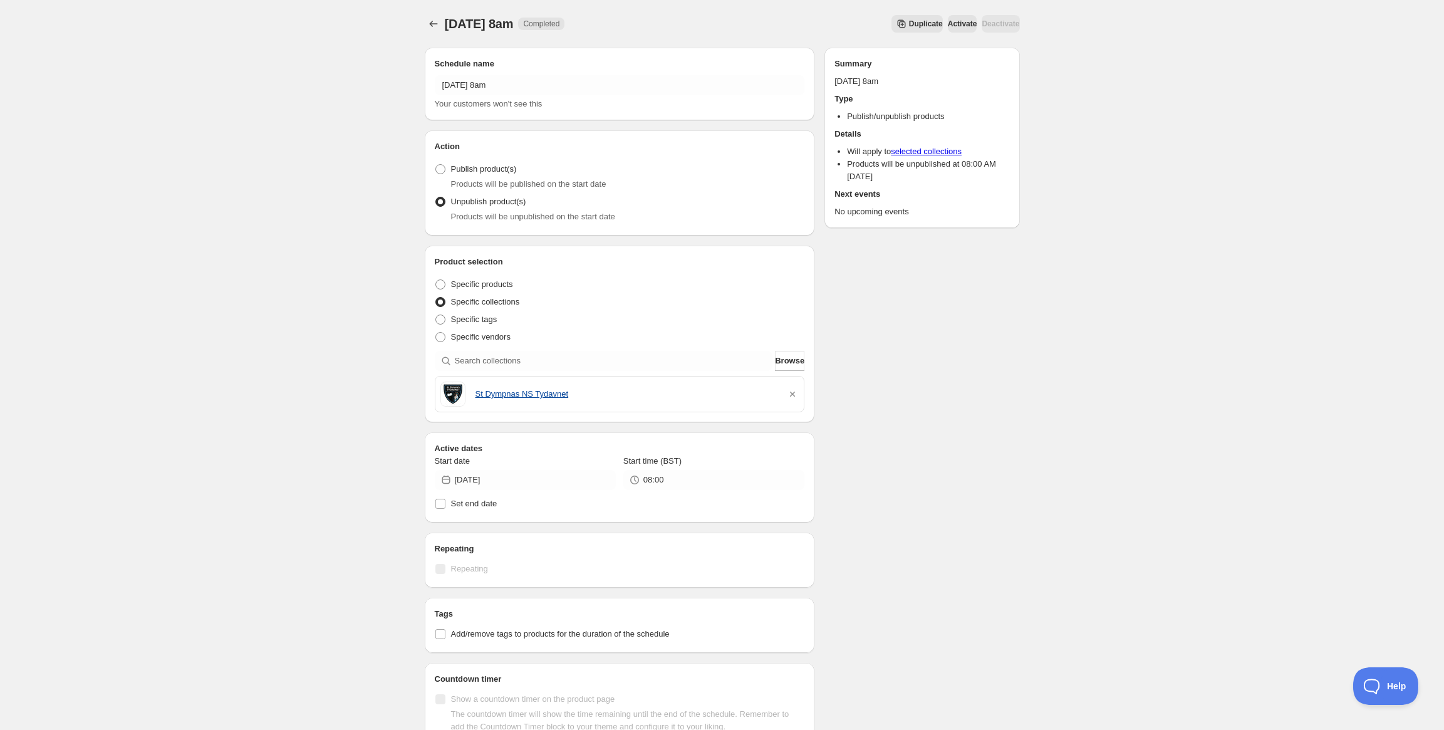 The image size is (1444, 730). I want to click on span: Unpublish product(s), so click(489, 201).